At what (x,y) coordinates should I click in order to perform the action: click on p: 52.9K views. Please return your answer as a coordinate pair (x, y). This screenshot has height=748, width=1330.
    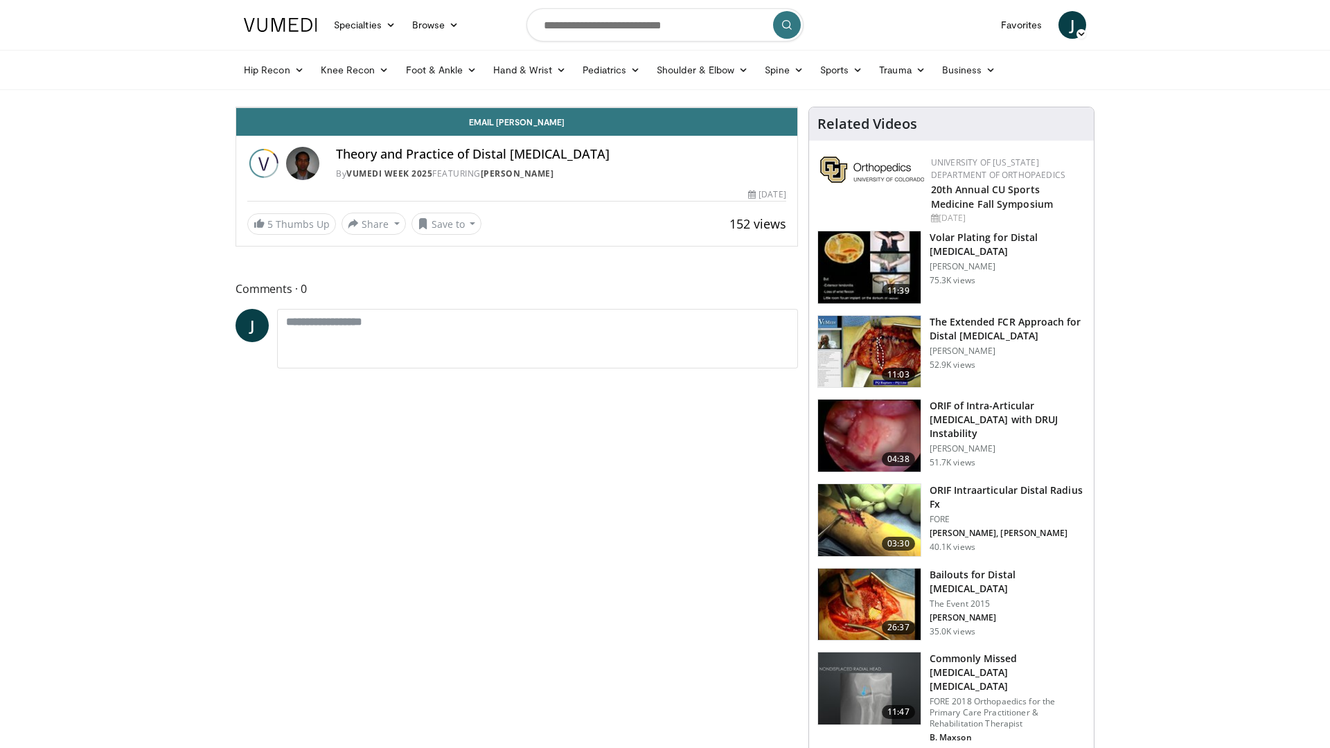
    Looking at the image, I should click on (953, 365).